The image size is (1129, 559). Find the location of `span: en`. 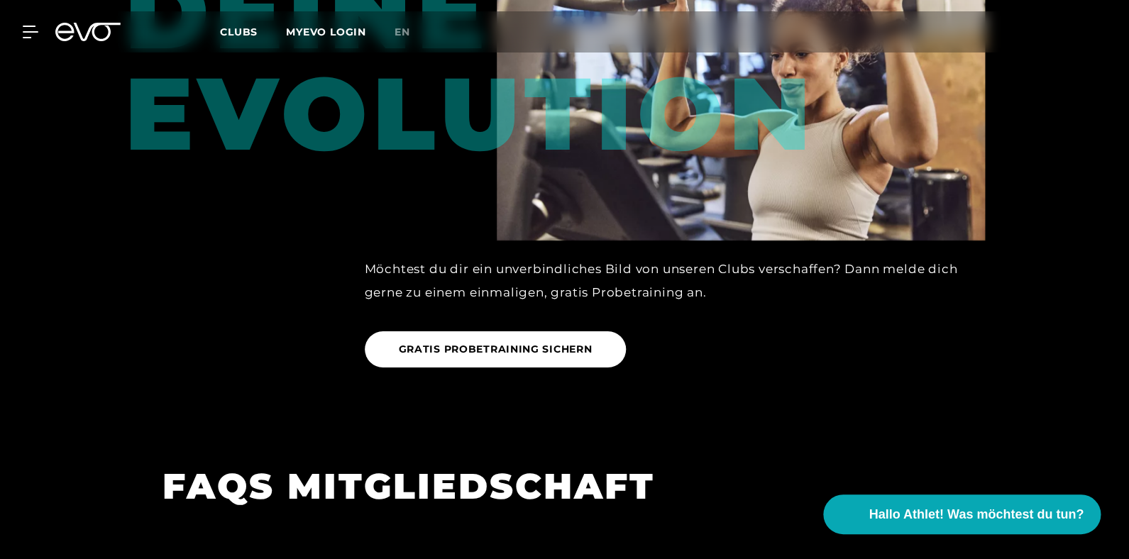

span: en is located at coordinates (402, 32).